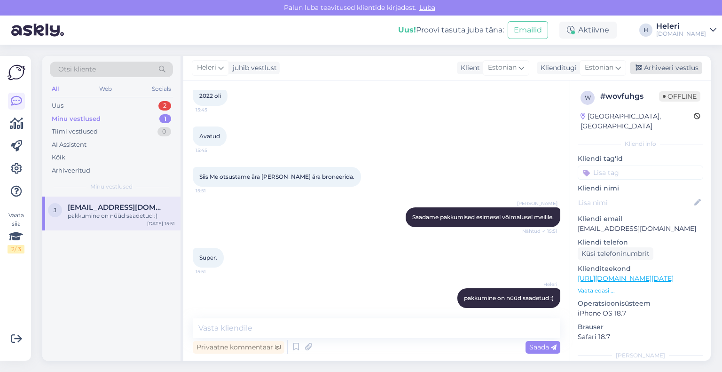 Image resolution: width=722 pixels, height=372 pixels. What do you see at coordinates (164, 106) in the screenshot?
I see `div: 2` at bounding box center [164, 106].